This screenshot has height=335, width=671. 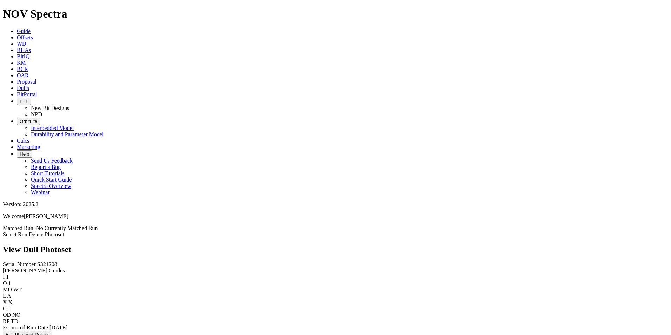 I want to click on a: WD, so click(x=21, y=44).